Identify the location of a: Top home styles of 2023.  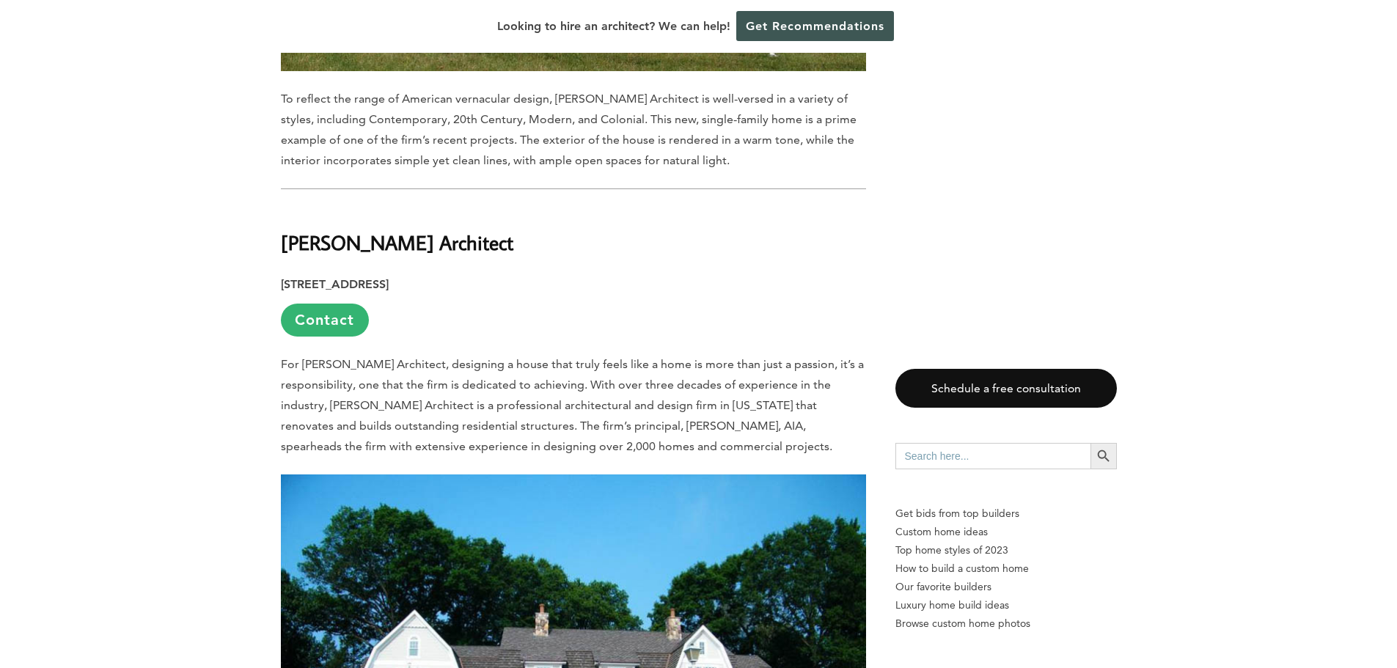
(1006, 550).